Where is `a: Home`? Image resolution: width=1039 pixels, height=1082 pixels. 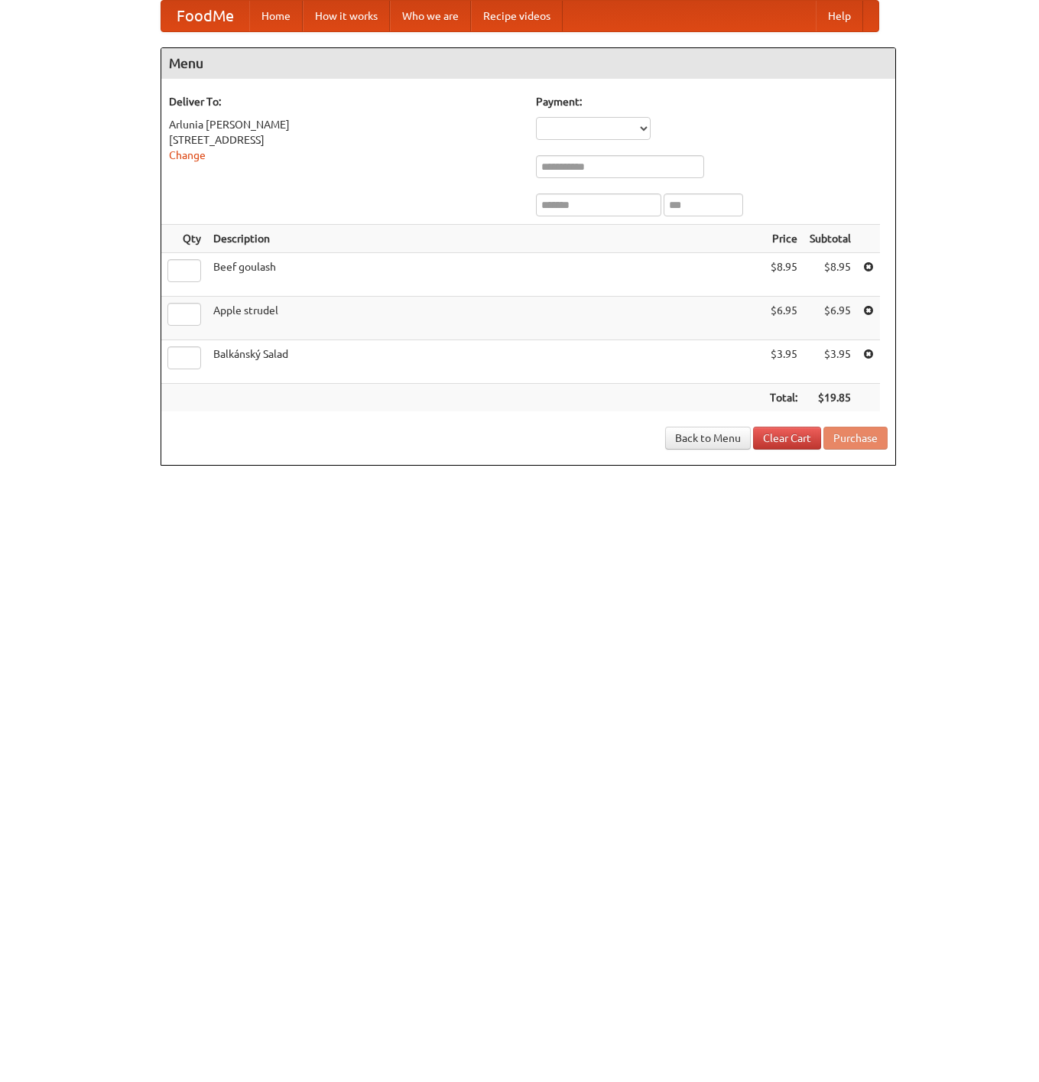
a: Home is located at coordinates (276, 16).